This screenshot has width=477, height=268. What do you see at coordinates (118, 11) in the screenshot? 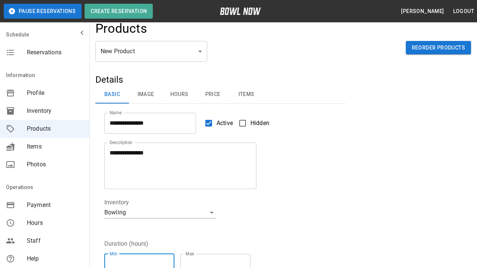
I see `button: Create Reservation` at bounding box center [118, 11].